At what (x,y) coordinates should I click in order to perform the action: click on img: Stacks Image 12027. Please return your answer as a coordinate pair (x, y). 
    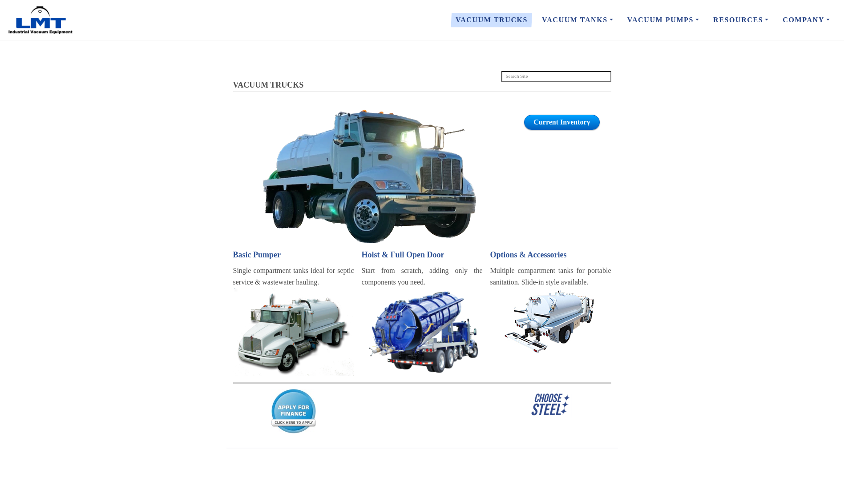
    Looking at the image, I should click on (422, 384).